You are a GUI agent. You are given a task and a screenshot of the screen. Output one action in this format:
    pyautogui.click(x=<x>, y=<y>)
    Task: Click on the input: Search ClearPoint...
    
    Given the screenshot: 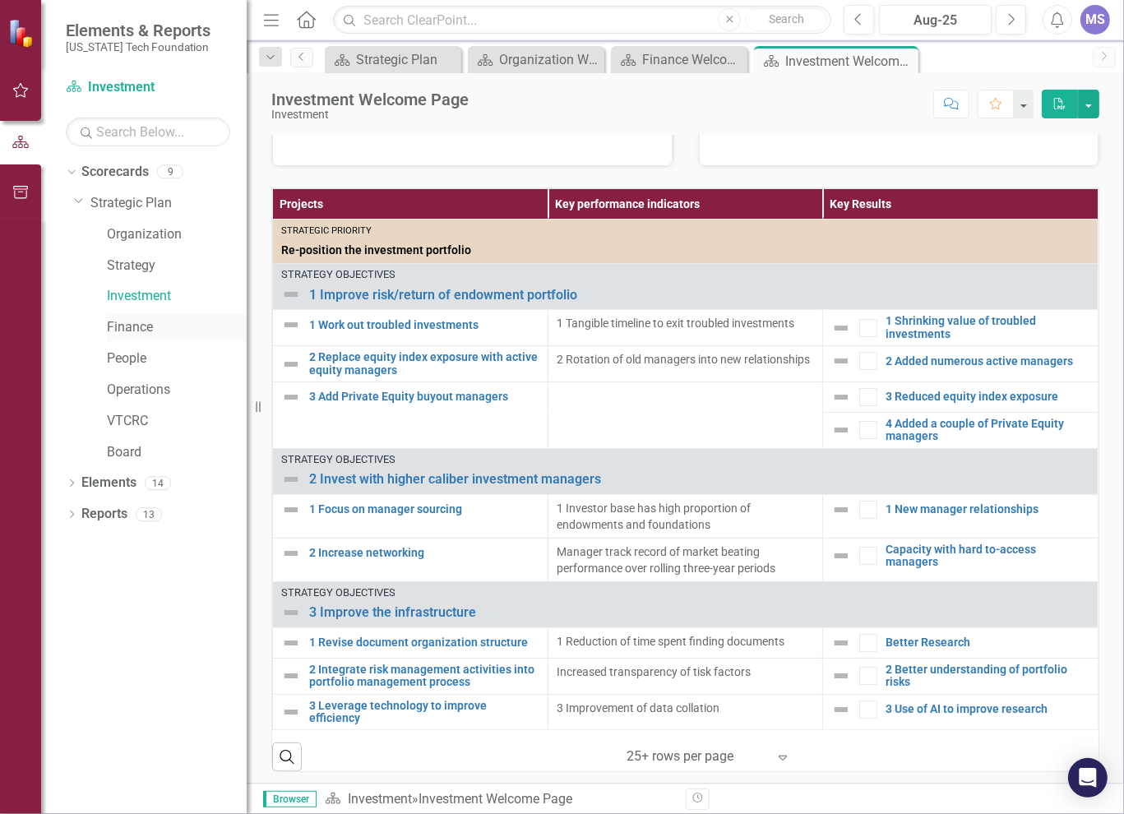 What is the action you would take?
    pyautogui.click(x=582, y=20)
    